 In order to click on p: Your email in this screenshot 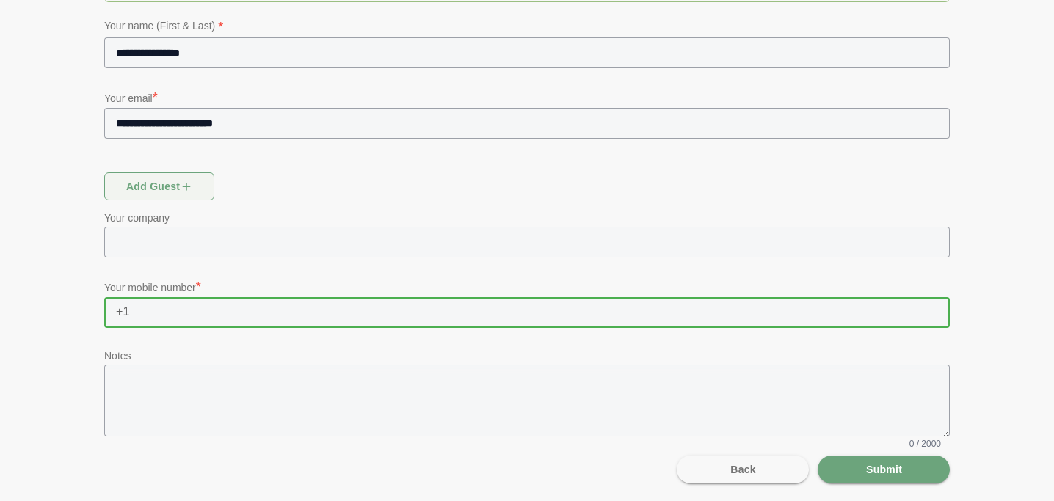, I will do `click(527, 98)`.